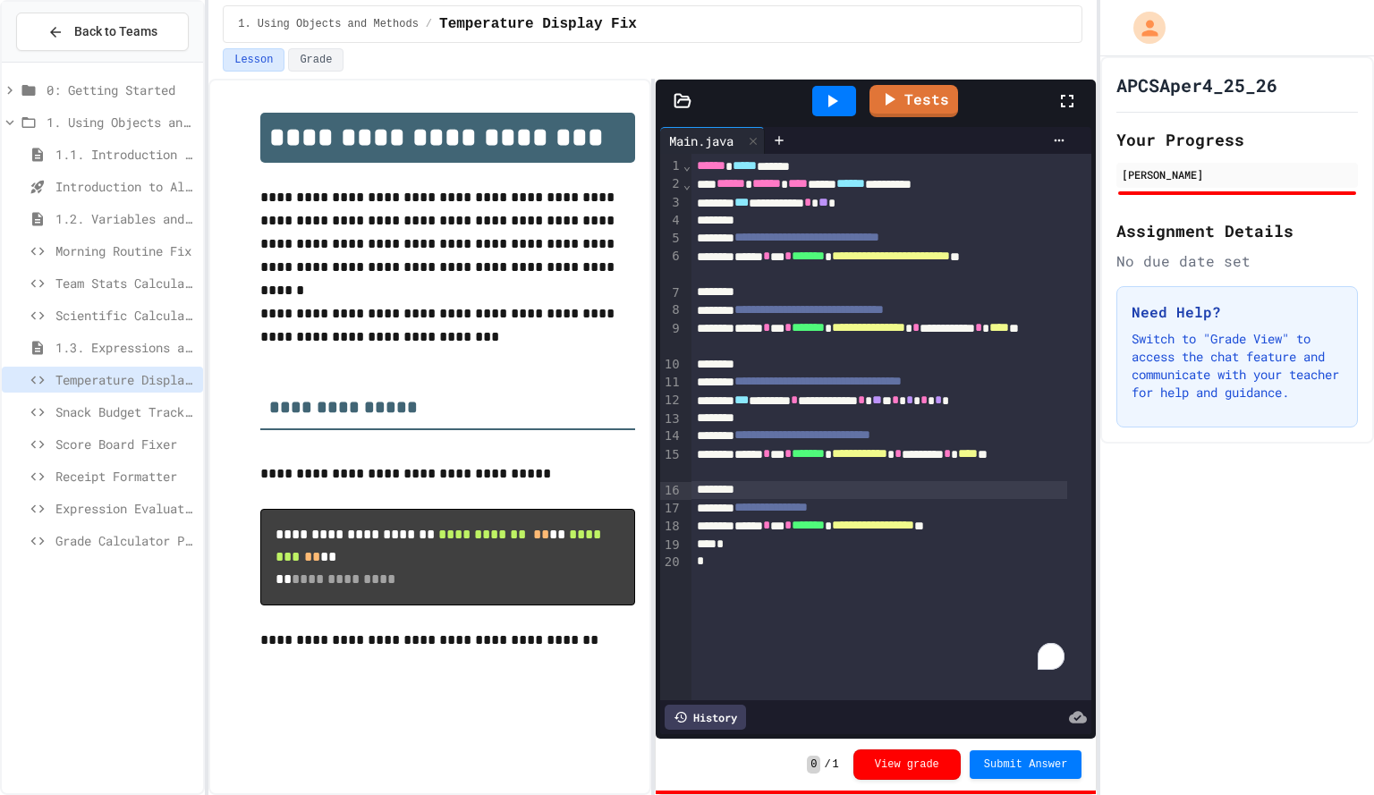  I want to click on span: 1, so click(835, 765).